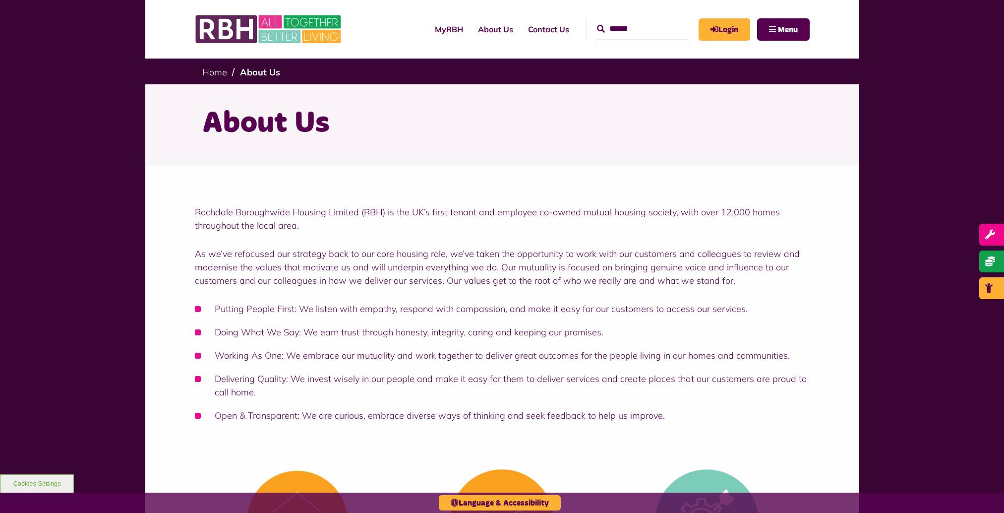 Image resolution: width=1004 pixels, height=513 pixels. Describe the element at coordinates (788, 30) in the screenshot. I see `span: Menu` at that location.